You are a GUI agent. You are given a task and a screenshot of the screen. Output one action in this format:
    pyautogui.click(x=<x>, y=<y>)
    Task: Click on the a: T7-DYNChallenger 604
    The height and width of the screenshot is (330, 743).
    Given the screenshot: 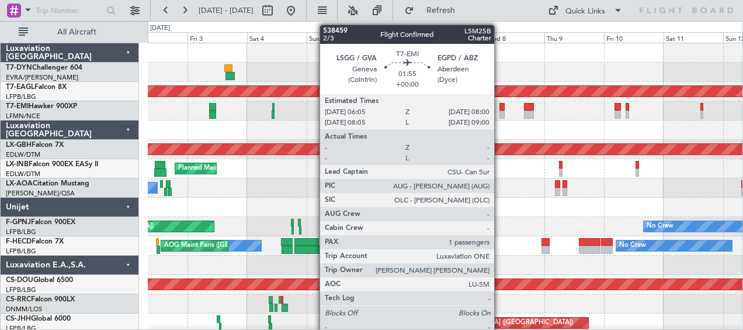 What is the action you would take?
    pyautogui.click(x=44, y=68)
    